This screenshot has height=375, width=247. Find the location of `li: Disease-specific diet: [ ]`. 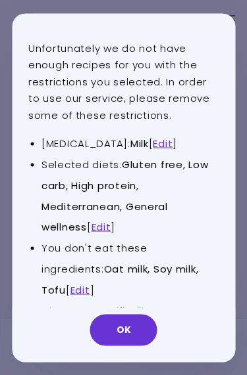

li: Disease-specific diet: [ ] is located at coordinates (130, 322).